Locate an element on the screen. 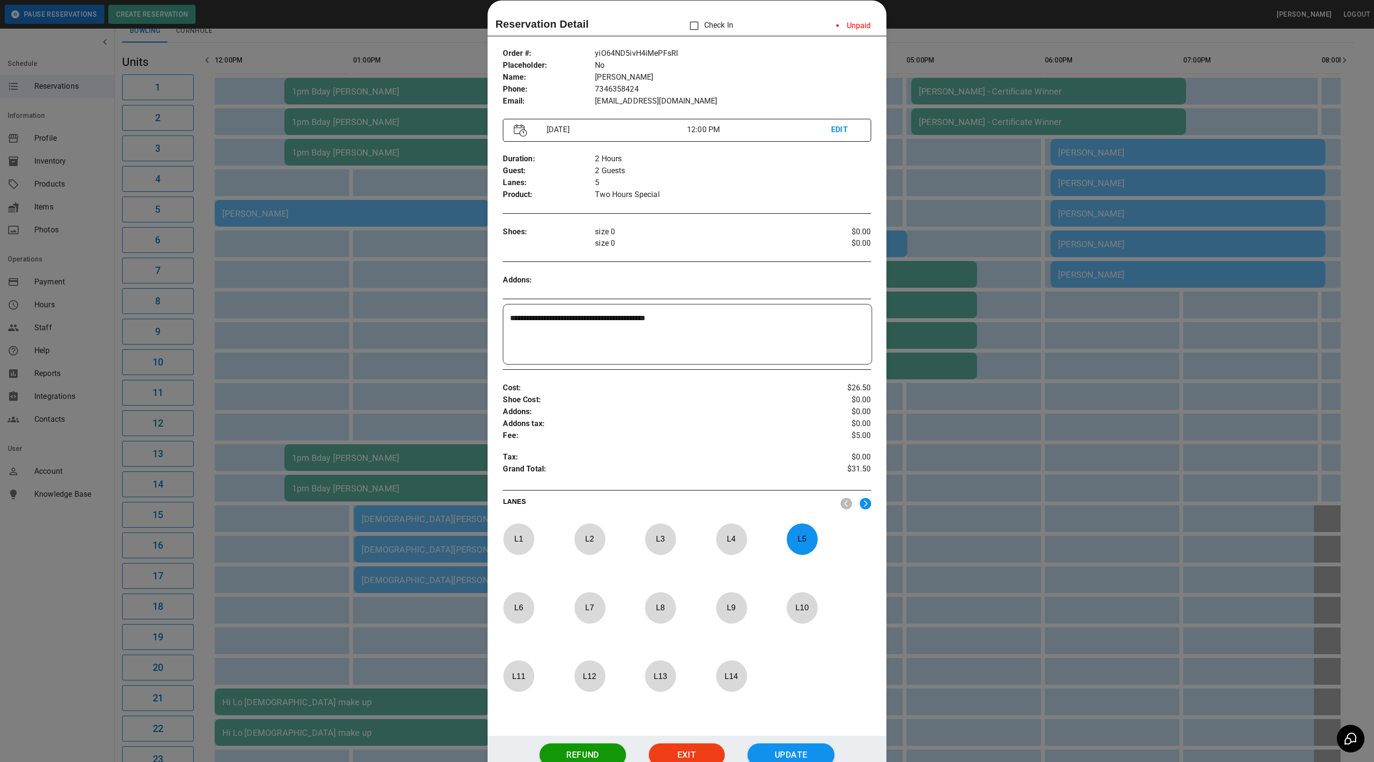  li: Unpaid is located at coordinates (853, 26).